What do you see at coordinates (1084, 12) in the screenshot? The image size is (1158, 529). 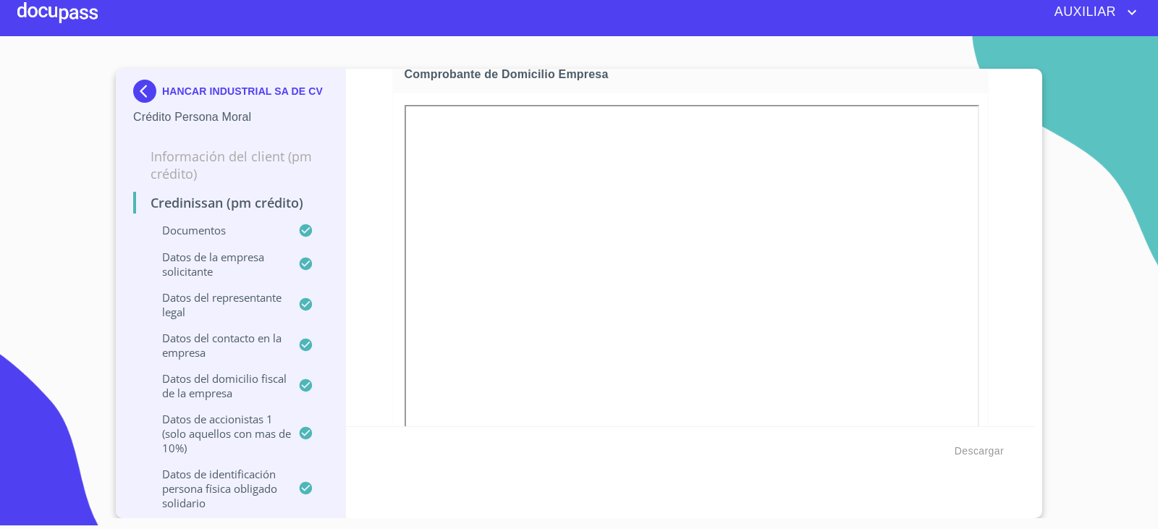 I see `span: AUXILIAR` at bounding box center [1084, 12].